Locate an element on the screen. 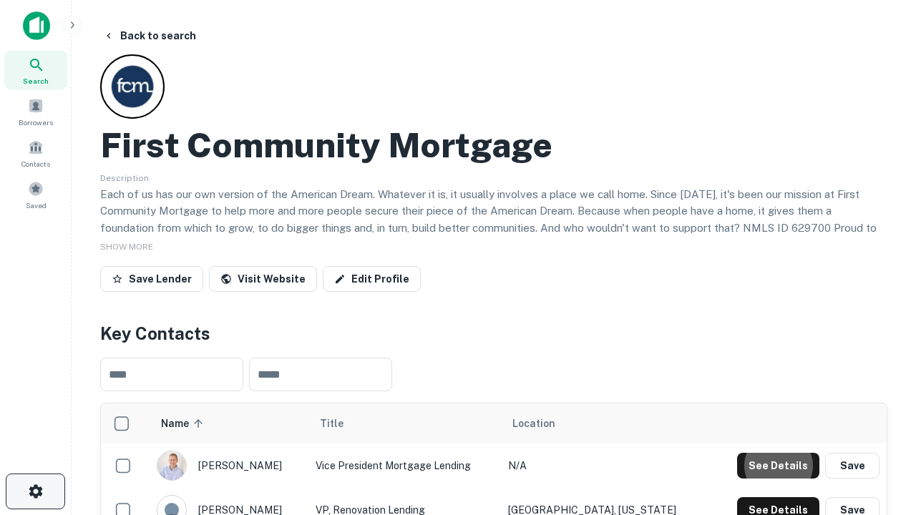 This screenshot has height=515, width=916. button: See Details is located at coordinates (778, 466).